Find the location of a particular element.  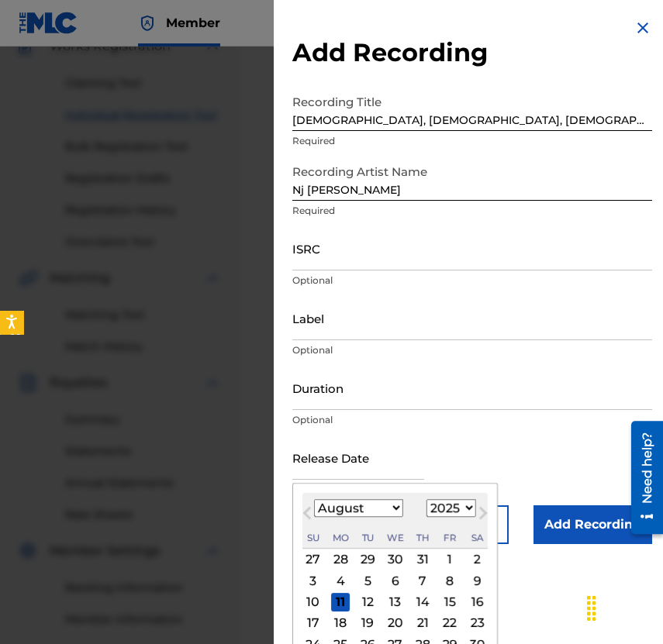

h2: Add Recording is located at coordinates (472, 53).